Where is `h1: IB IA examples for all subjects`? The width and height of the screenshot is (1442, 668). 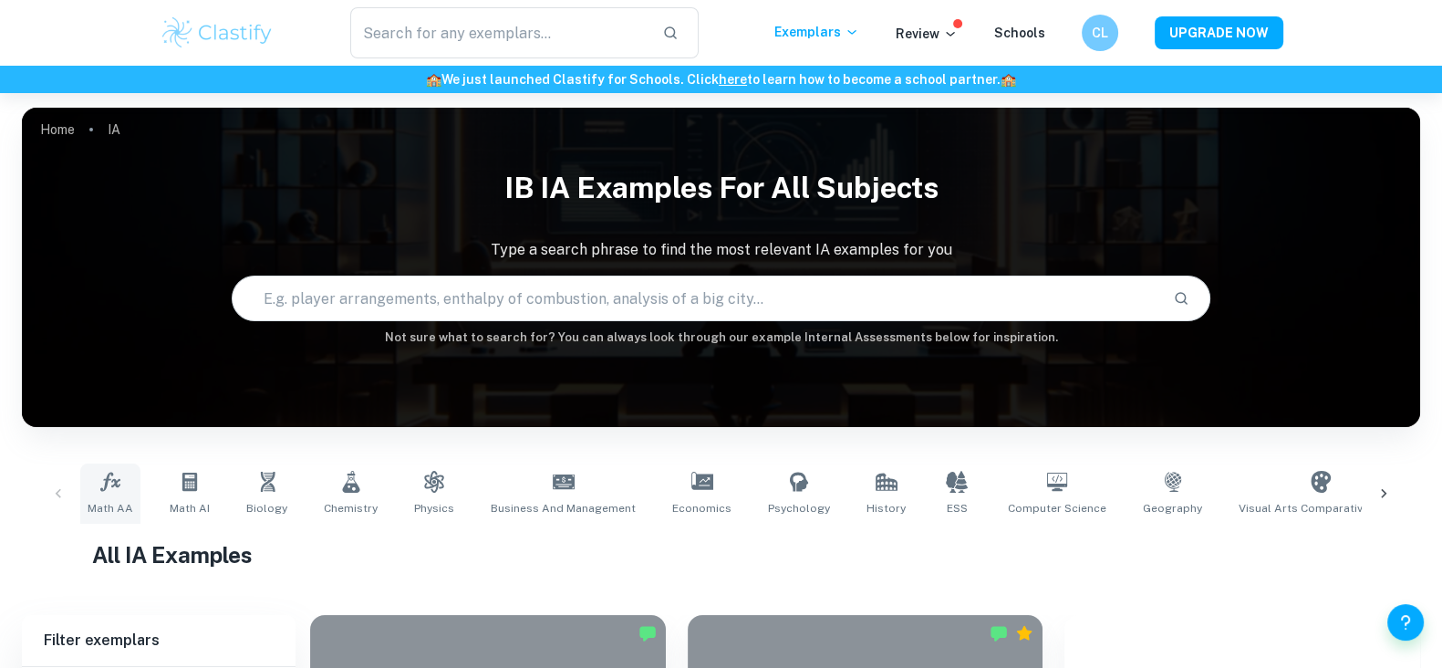
h1: IB IA examples for all subjects is located at coordinates (721, 188).